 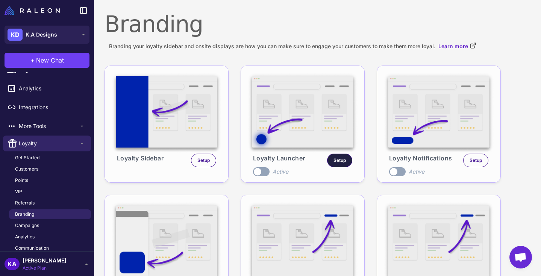 I want to click on span: More Tools, so click(x=49, y=126).